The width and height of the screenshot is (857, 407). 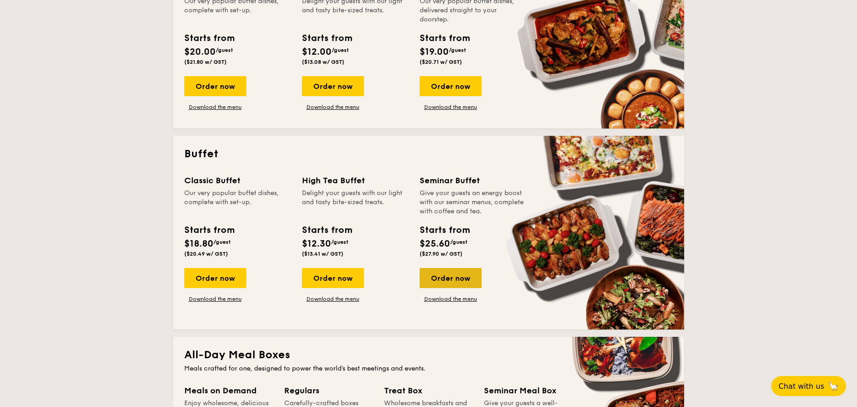 What do you see at coordinates (205, 62) in the screenshot?
I see `span: ($21.80 w/ GST)` at bounding box center [205, 62].